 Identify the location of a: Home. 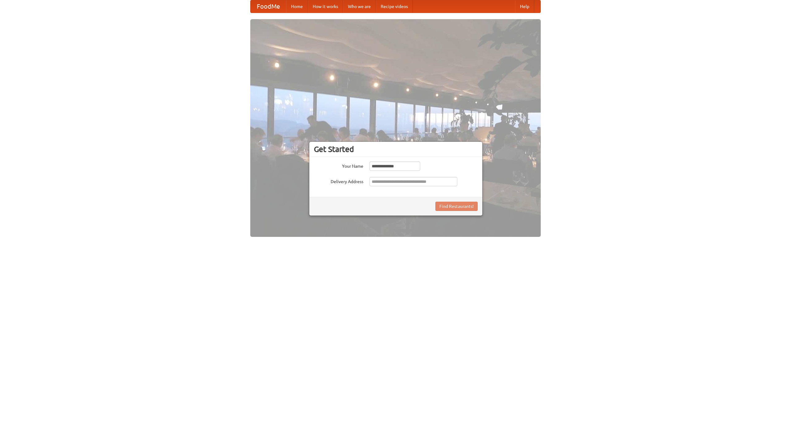
(297, 6).